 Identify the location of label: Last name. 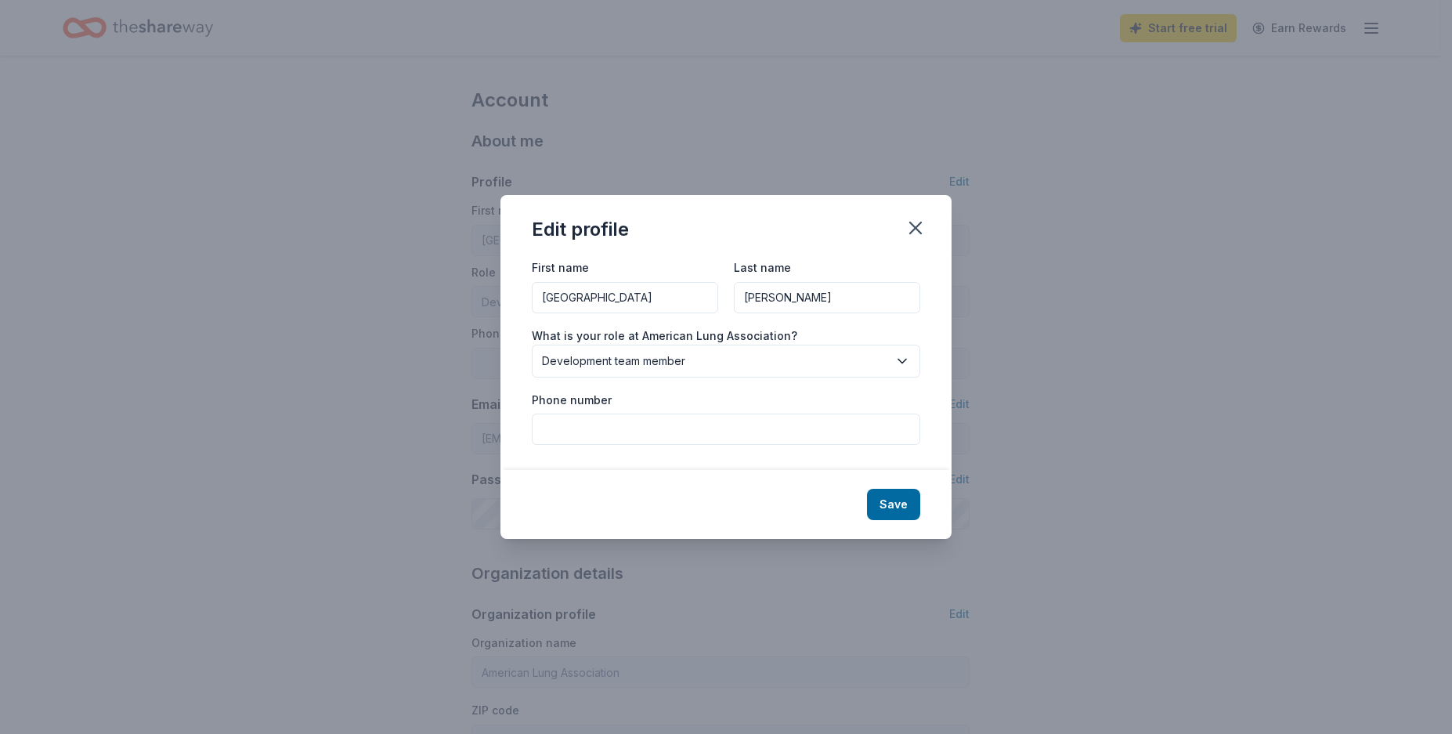
(762, 268).